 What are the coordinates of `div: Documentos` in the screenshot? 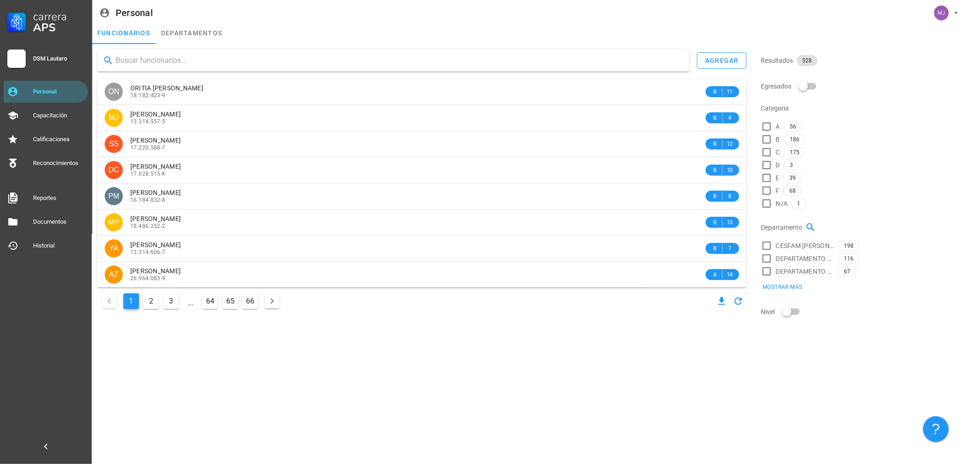 It's located at (59, 222).